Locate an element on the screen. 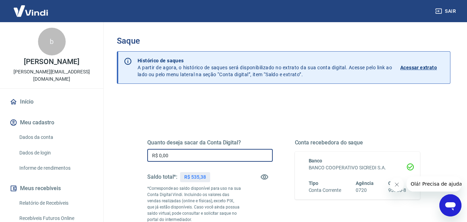  a: Início is located at coordinates (52, 102).